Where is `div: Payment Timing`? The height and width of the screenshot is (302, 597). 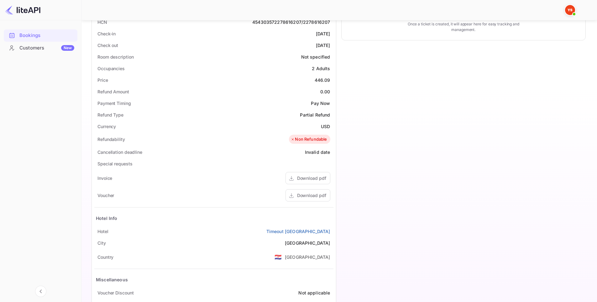 div: Payment Timing is located at coordinates (114, 103).